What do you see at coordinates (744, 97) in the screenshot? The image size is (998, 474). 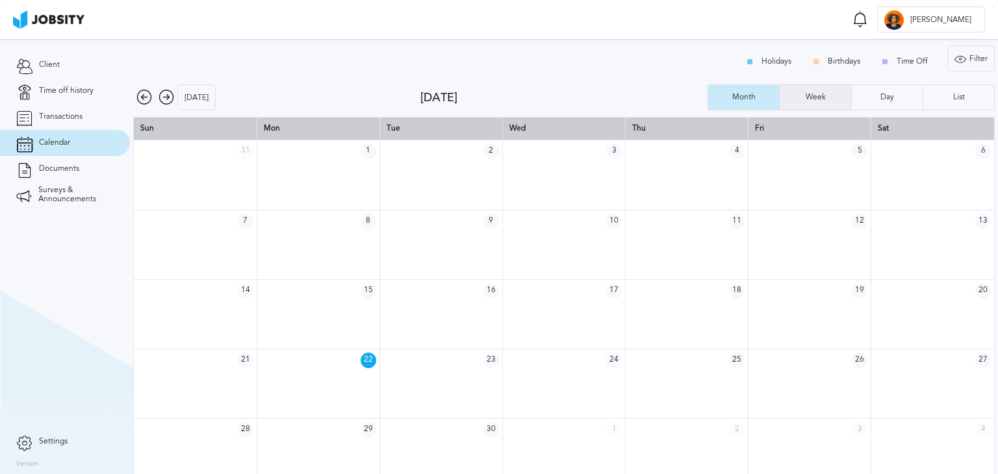 I see `div: Month` at bounding box center [744, 97].